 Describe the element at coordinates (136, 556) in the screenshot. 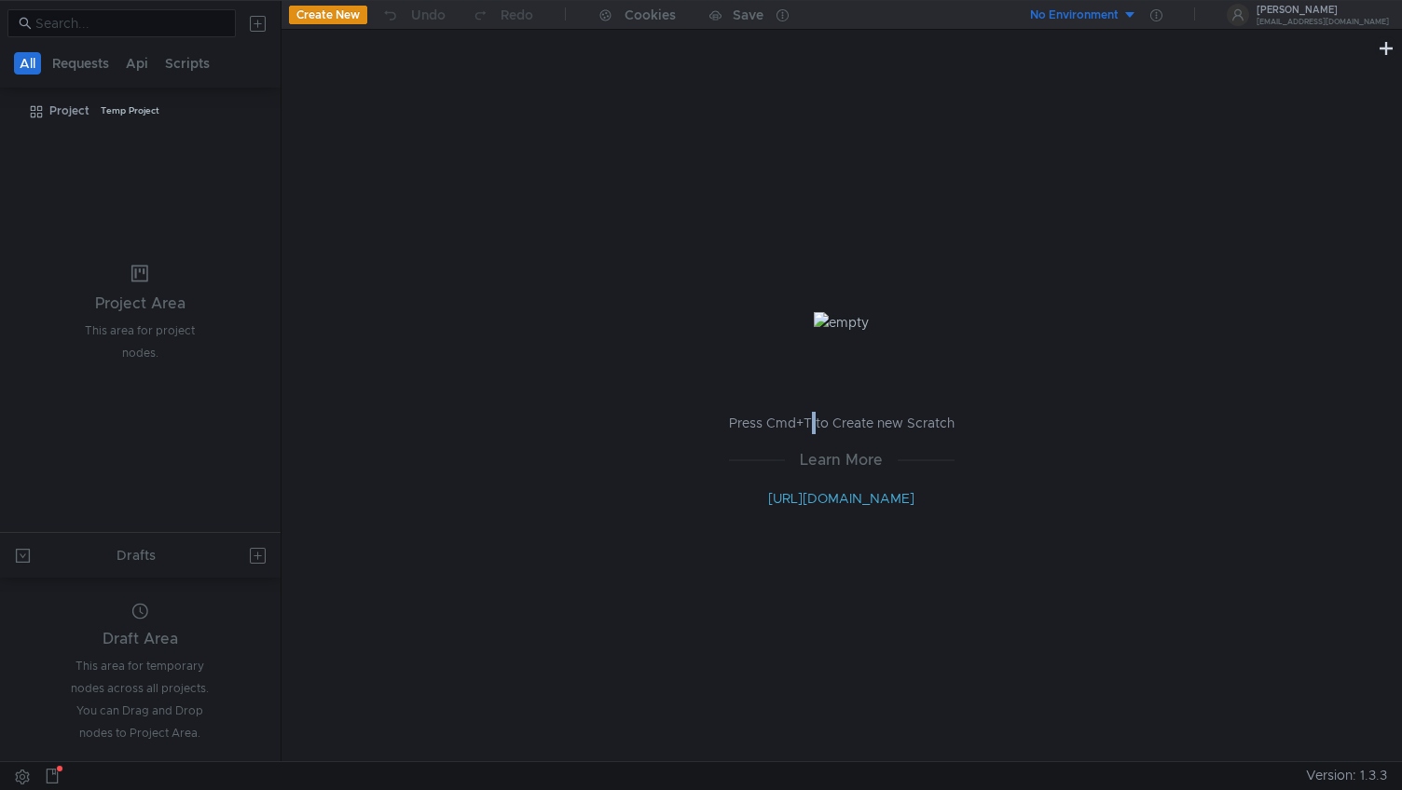

I see `div: Drafts` at that location.